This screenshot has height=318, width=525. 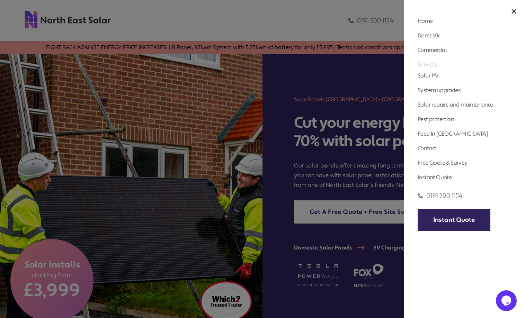 What do you see at coordinates (440, 196) in the screenshot?
I see `a: 0191 500 1154` at bounding box center [440, 196].